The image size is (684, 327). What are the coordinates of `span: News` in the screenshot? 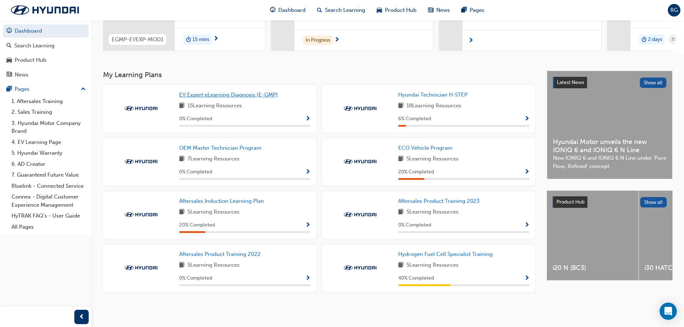 It's located at (443, 10).